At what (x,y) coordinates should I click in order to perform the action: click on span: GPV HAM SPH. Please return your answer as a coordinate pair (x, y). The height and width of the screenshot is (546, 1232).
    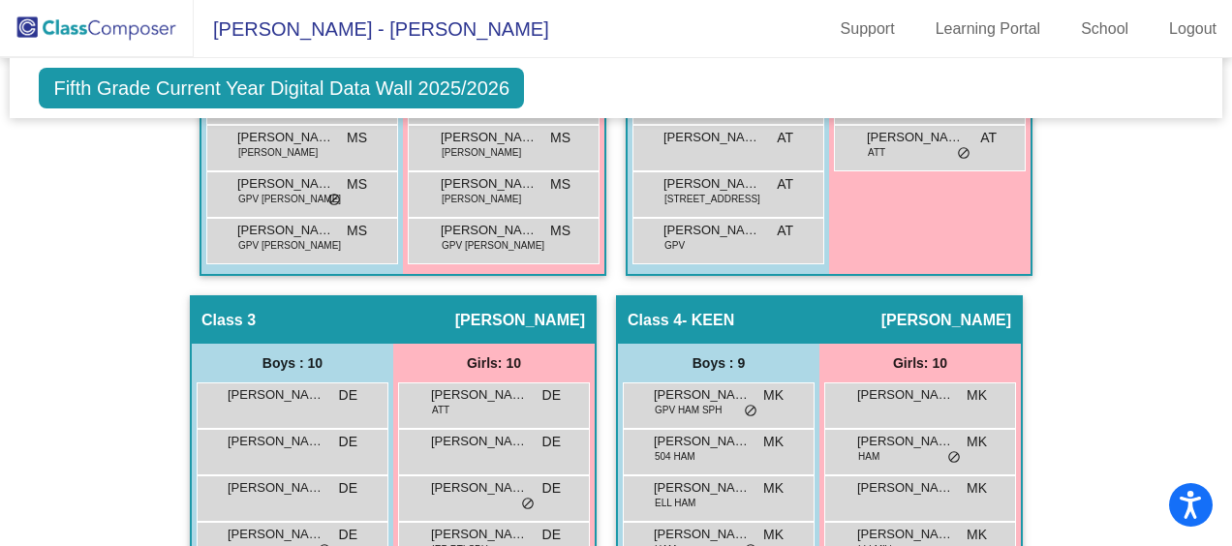
    Looking at the image, I should click on (688, 410).